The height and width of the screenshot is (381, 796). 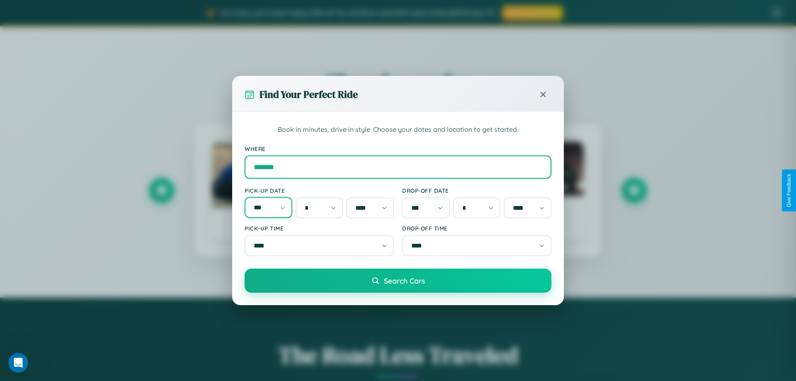 I want to click on span: Search Cars, so click(x=404, y=281).